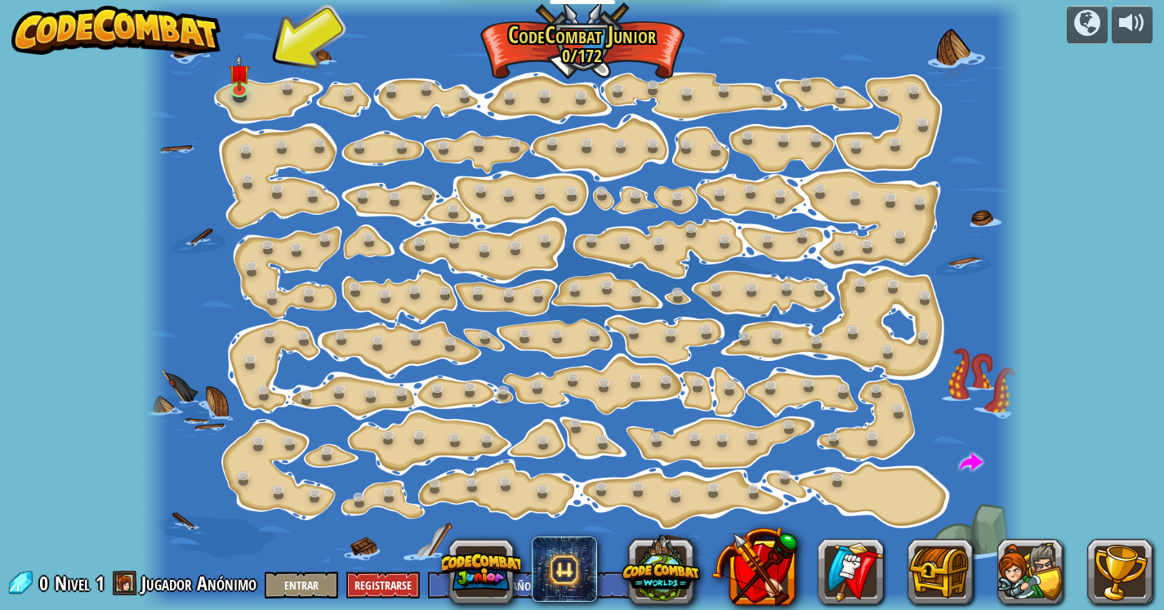 The width and height of the screenshot is (1164, 610). I want to click on span: 0, so click(46, 583).